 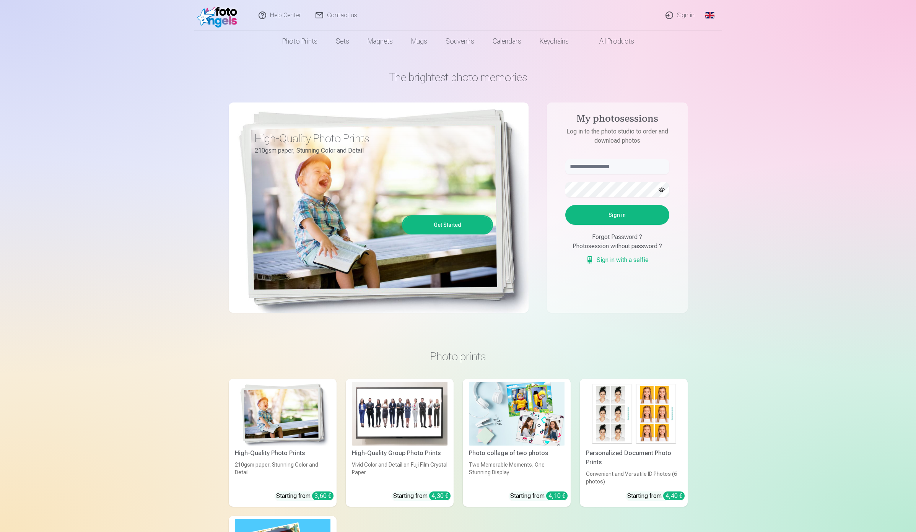 I want to click on a: Get Started, so click(x=448, y=225).